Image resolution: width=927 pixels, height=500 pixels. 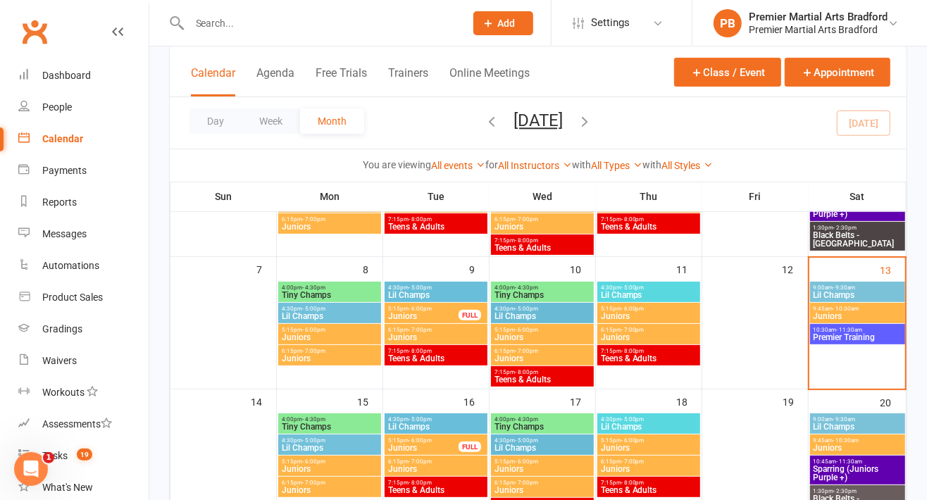 What do you see at coordinates (476, 401) in the screenshot?
I see `div: 16` at bounding box center [476, 401].